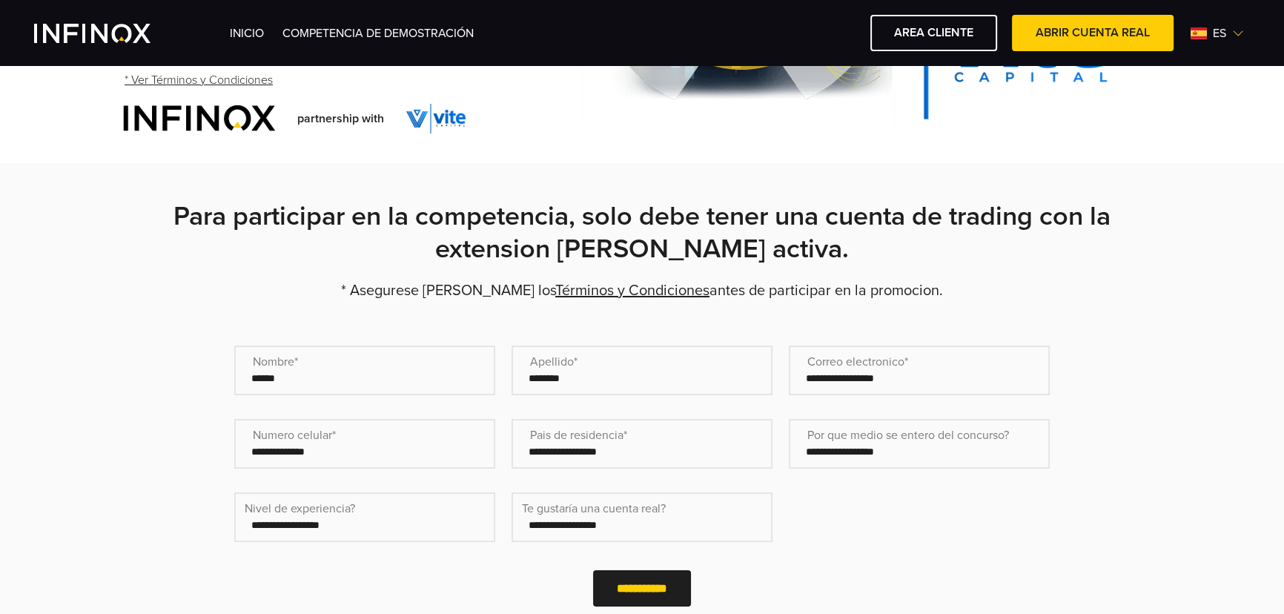 Image resolution: width=1284 pixels, height=614 pixels. Describe the element at coordinates (1220, 33) in the screenshot. I see `span: es` at that location.